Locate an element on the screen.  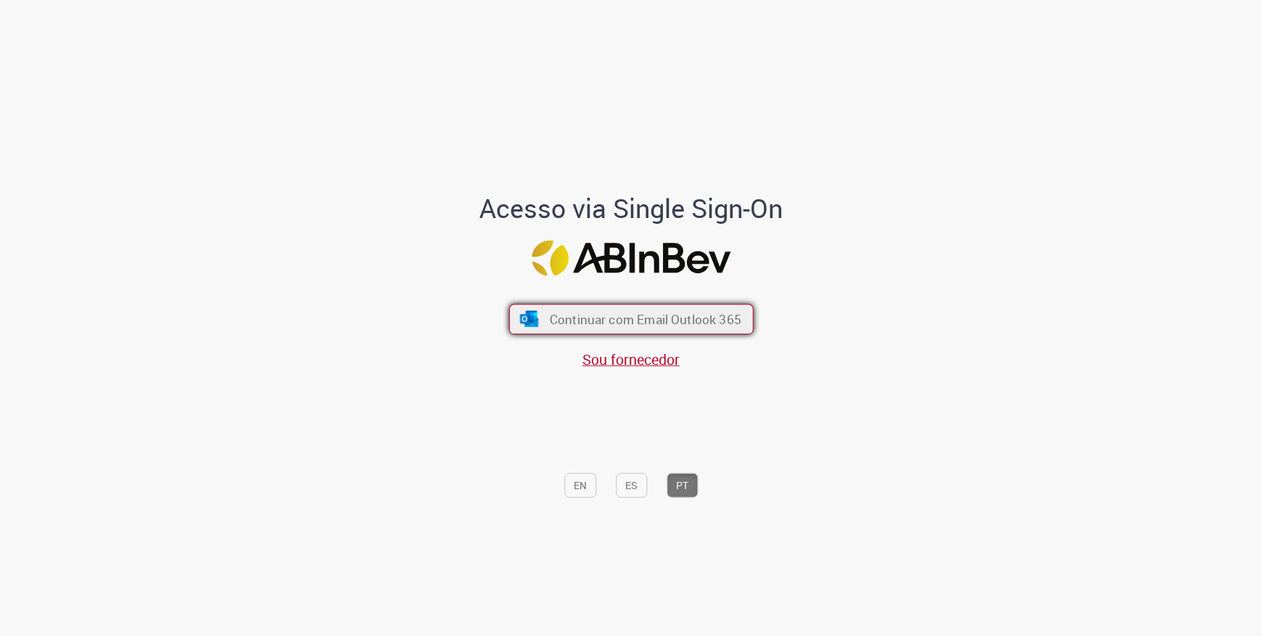
button: ícone Azure/Microsoft 360 Continuar com Email Outlook 365 is located at coordinates (631, 319).